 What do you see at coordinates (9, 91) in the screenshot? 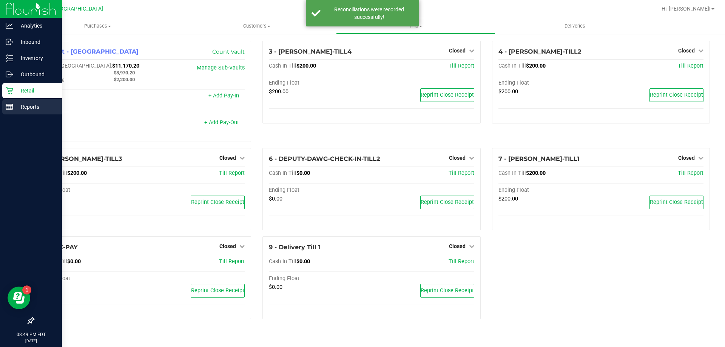
I see `inline-svg: Retail` at bounding box center [9, 91].